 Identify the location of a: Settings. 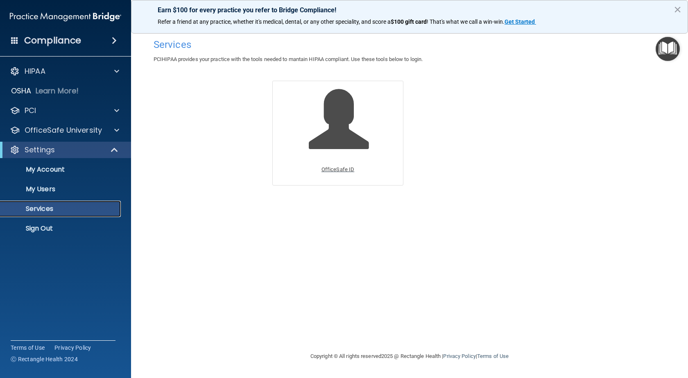
(64, 150).